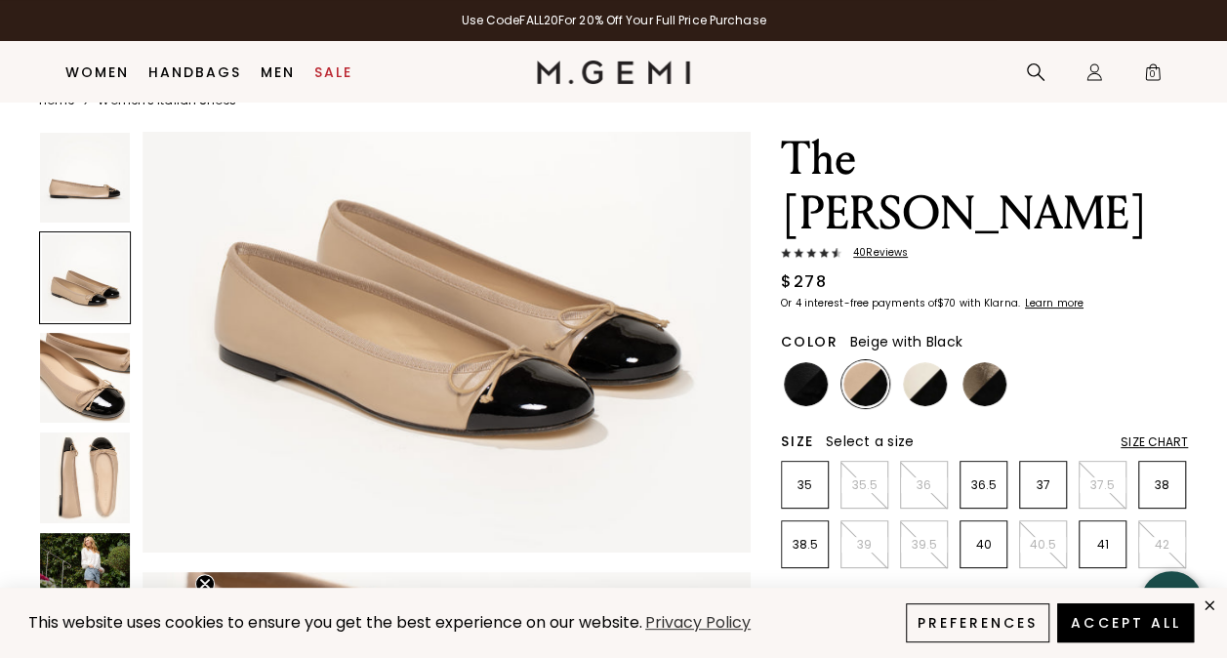 Image resolution: width=1227 pixels, height=658 pixels. Describe the element at coordinates (1154, 442) in the screenshot. I see `div: Size Chart` at that location.